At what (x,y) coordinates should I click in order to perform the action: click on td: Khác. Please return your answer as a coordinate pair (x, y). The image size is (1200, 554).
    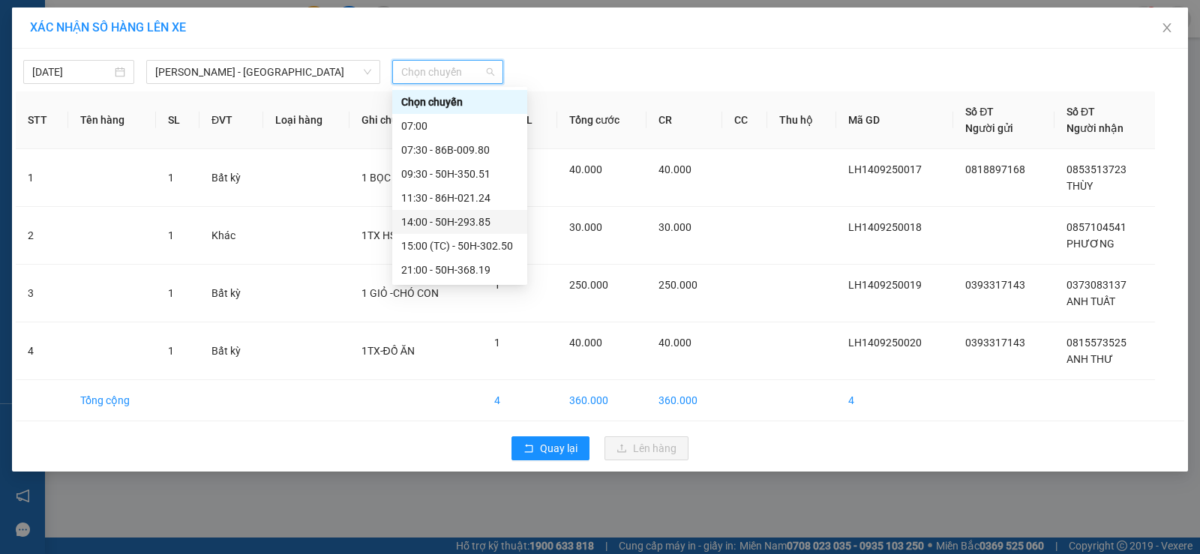
    Looking at the image, I should click on (231, 236).